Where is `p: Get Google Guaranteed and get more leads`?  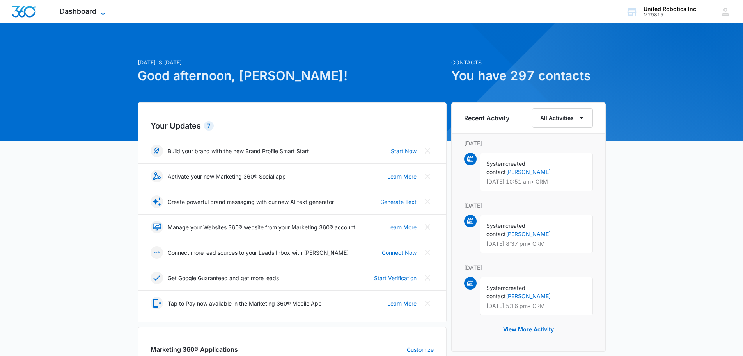
p: Get Google Guaranteed and get more leads is located at coordinates (223, 277).